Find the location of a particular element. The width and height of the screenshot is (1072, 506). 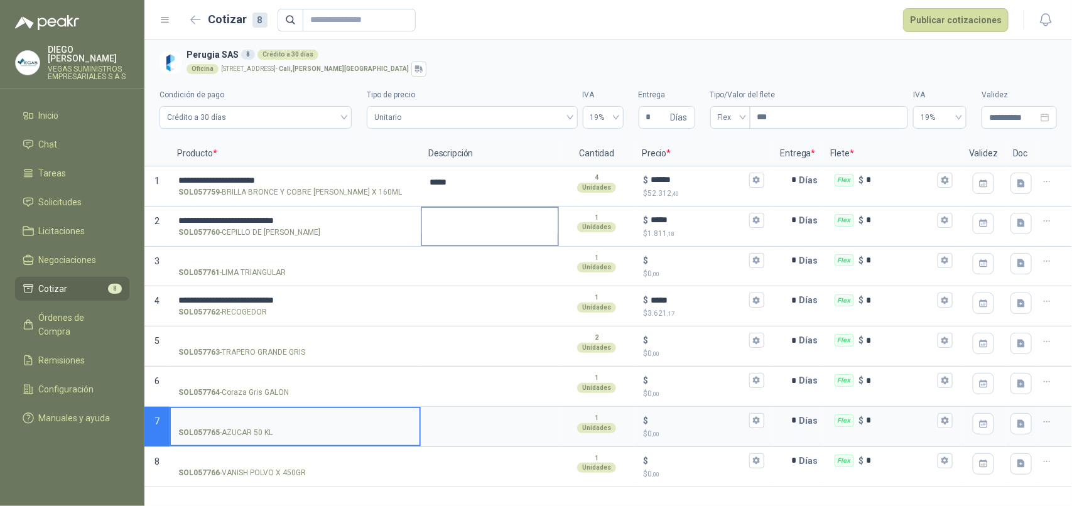

p: Doc is located at coordinates (1021, 154).